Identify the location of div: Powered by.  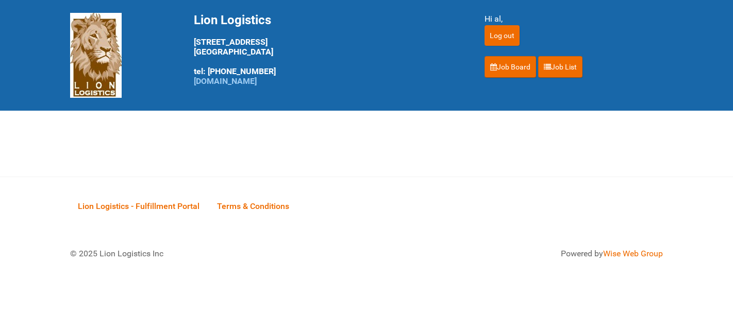
(521, 254).